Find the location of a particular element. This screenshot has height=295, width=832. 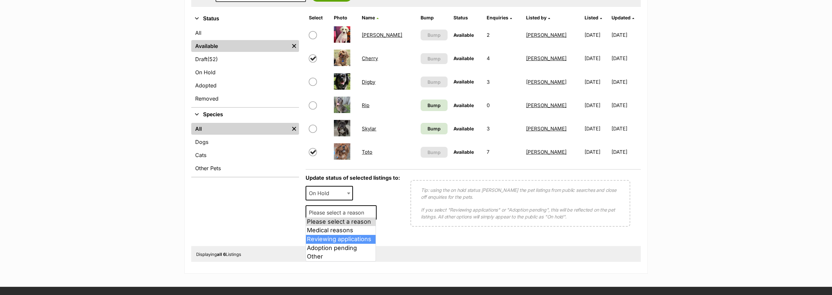

td: 4 is located at coordinates (503, 58).